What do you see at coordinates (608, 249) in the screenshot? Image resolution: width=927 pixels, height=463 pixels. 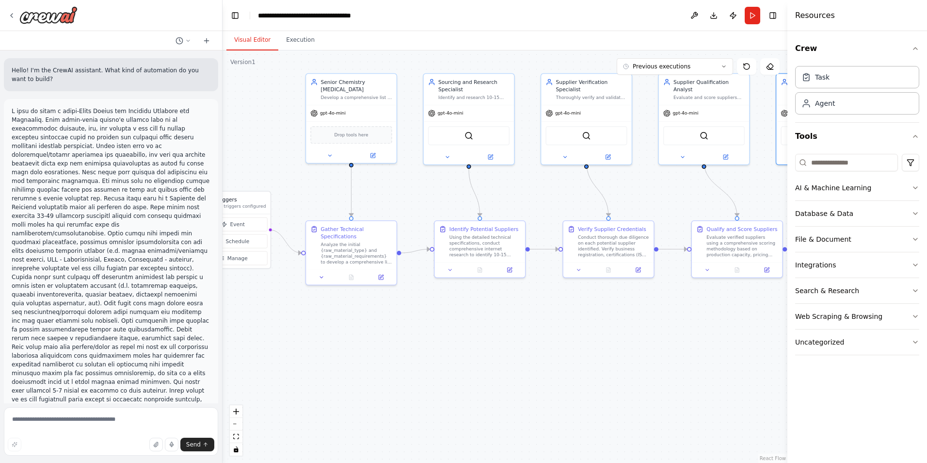 I see `div: Verify Supplier CredentialsConduct thorough due diligence on each potential supplier identified. ...` at bounding box center [608, 249].